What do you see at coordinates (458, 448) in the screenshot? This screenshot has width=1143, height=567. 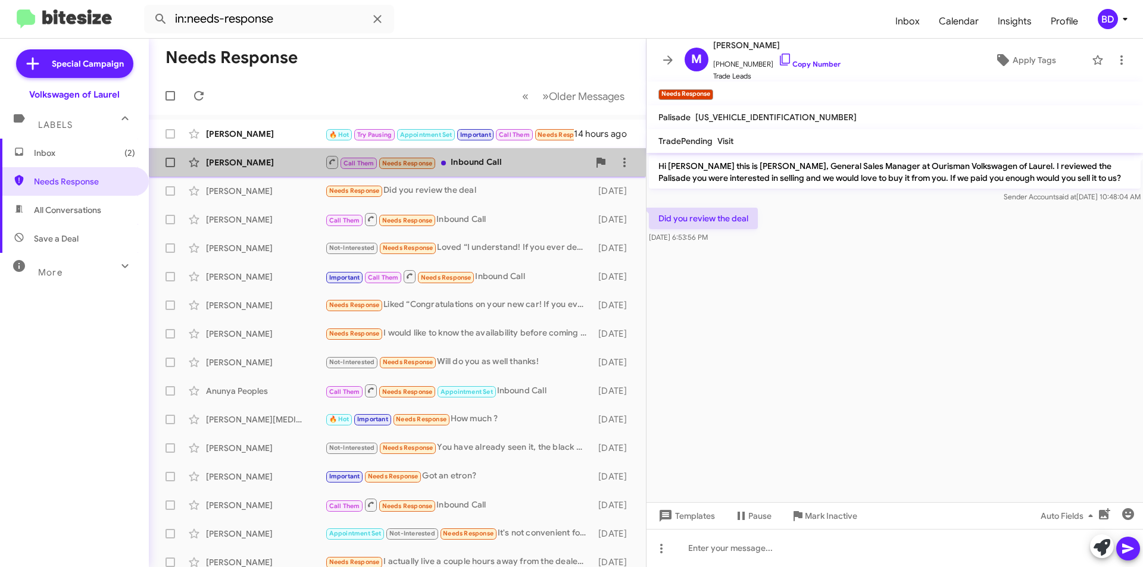 I see `div: You have already seen it, the black one where the guy got screwed over from the previous dealership.` at bounding box center [458, 448].